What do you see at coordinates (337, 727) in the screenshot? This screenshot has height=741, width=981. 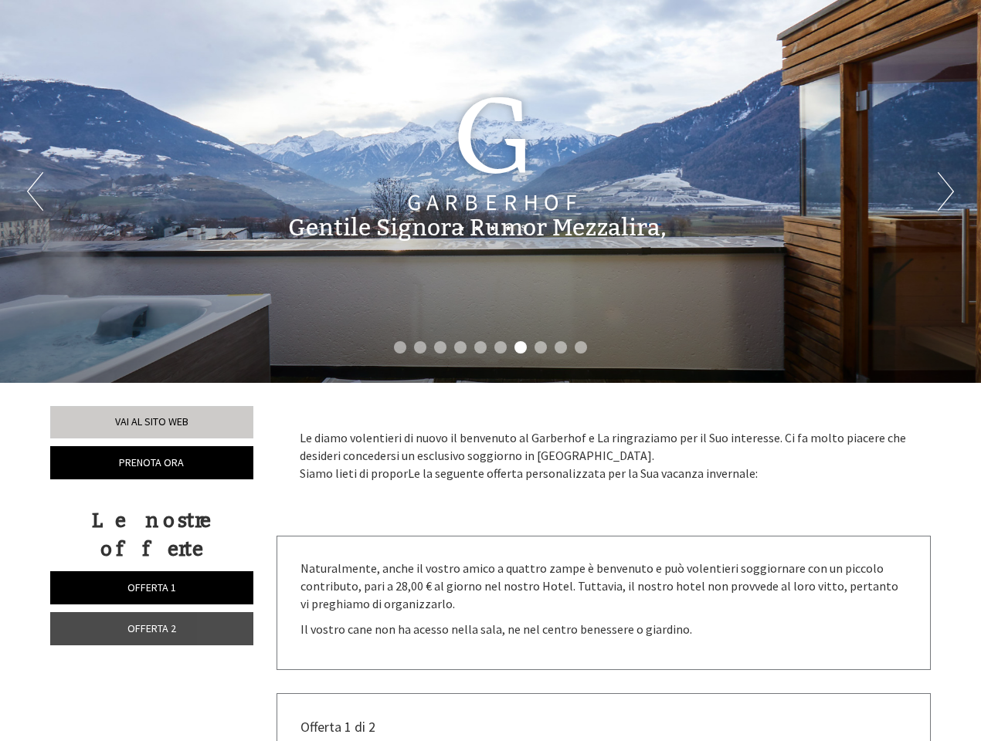 I see `span: Offerta 1 di 2` at bounding box center [337, 727].